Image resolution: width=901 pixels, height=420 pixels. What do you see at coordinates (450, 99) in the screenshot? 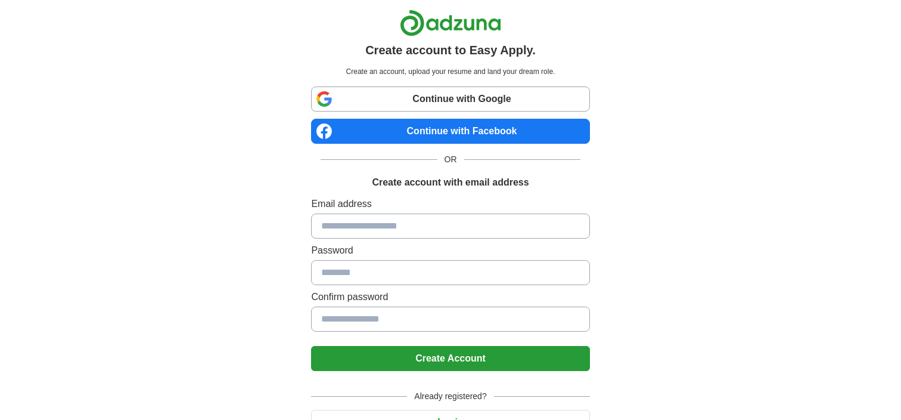
I see `a: Continue with Google` at bounding box center [450, 99].